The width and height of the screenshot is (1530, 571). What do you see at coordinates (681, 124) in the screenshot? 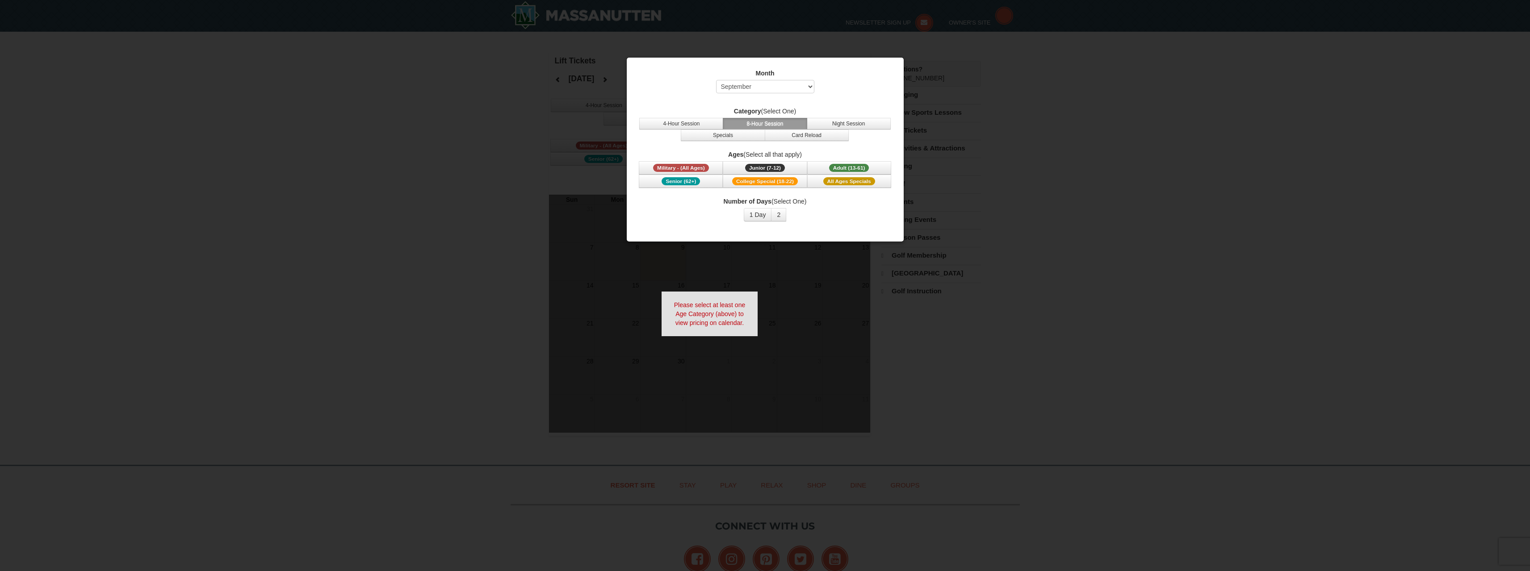
I see `button: 4-Hour Session` at bounding box center [681, 124].